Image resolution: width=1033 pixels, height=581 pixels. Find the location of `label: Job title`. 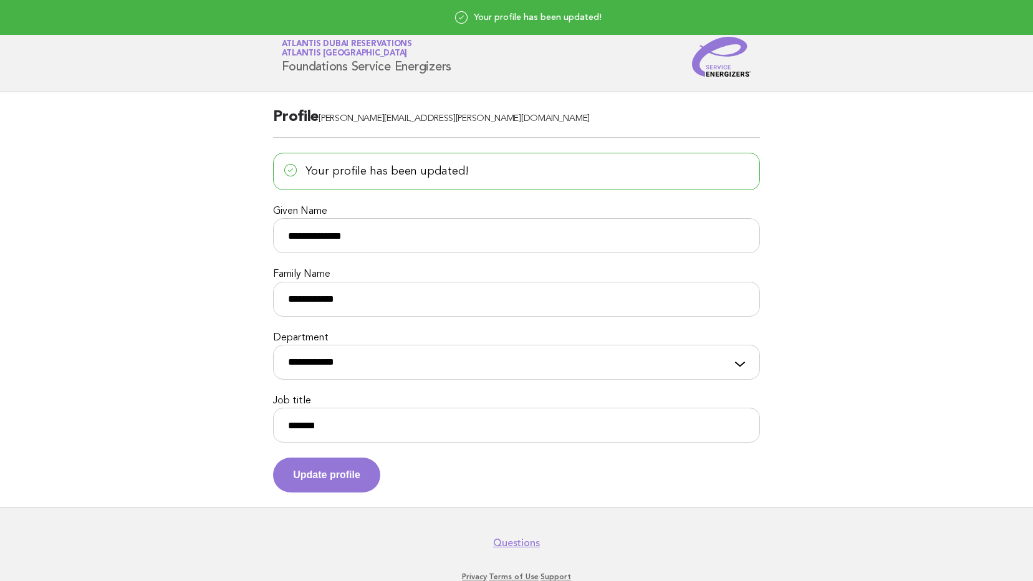

label: Job title is located at coordinates (516, 401).